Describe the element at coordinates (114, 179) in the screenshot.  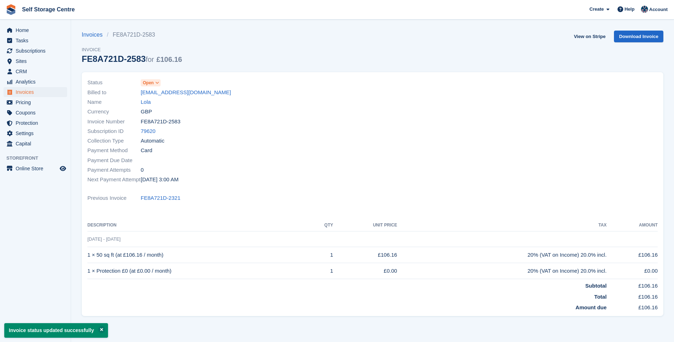
I see `span: Next Payment Attempt` at that location.